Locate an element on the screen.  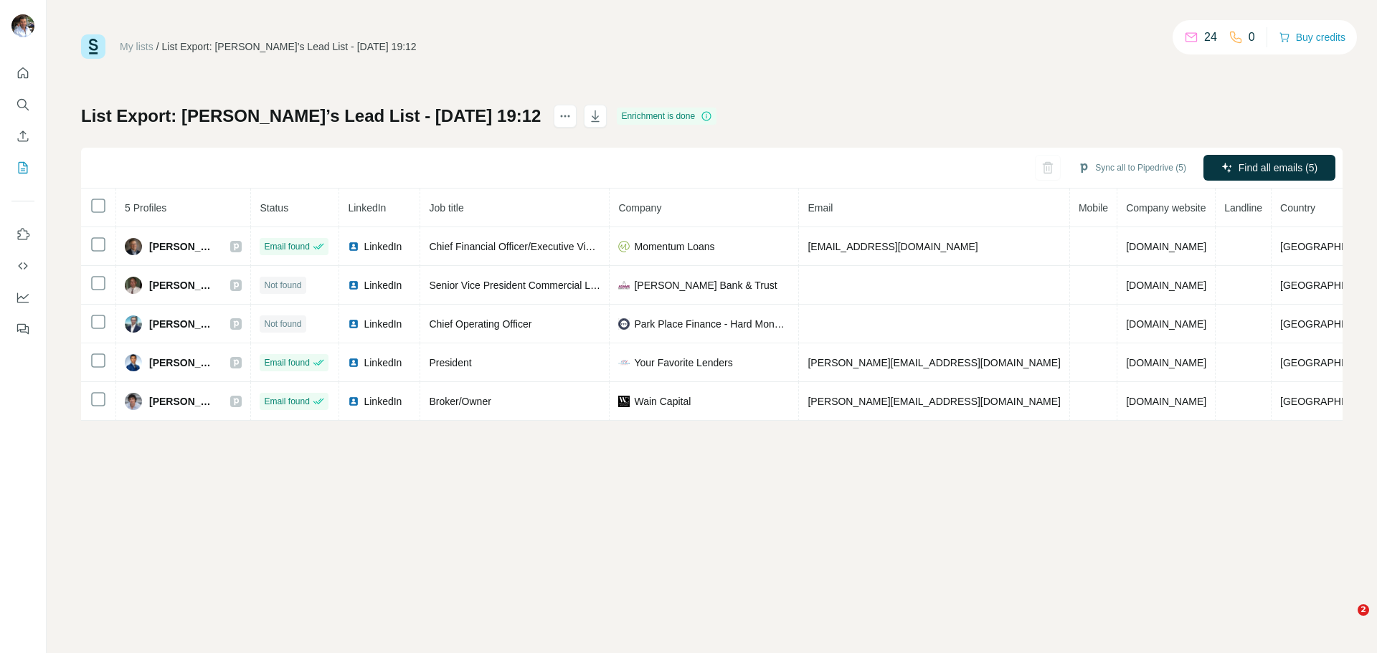
button: Use Surfe on LinkedIn is located at coordinates (23, 235).